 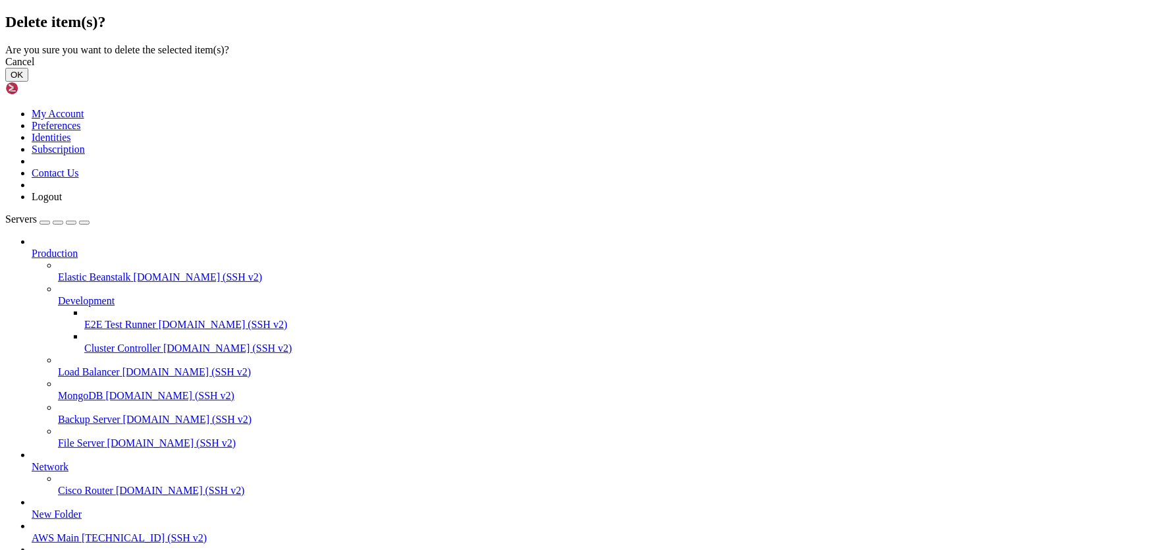 What do you see at coordinates (50, 466) in the screenshot?
I see `span: Network` at bounding box center [50, 466].